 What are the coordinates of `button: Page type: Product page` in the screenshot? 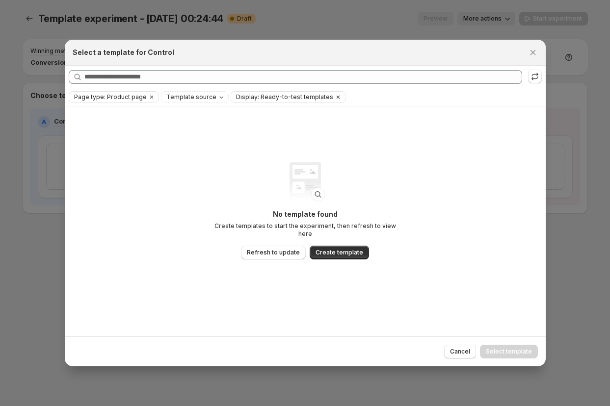 It's located at (108, 97).